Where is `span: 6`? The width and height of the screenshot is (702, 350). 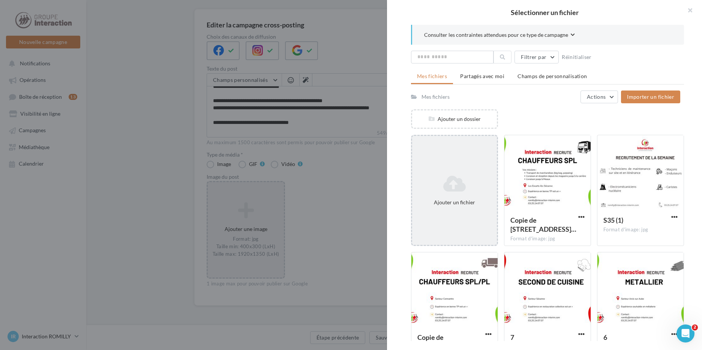
span: 6 is located at coordinates (606, 337).